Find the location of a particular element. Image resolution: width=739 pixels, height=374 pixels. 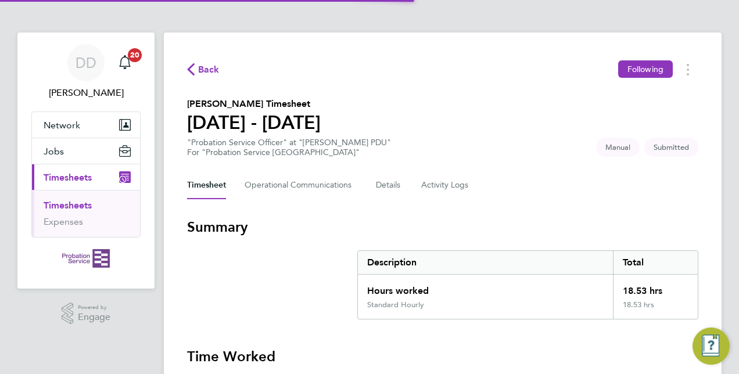

div: Timesheets is located at coordinates (86, 213).